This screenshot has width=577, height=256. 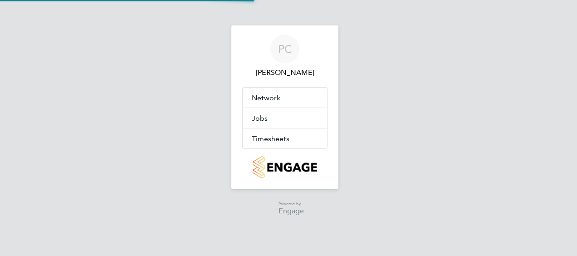 I want to click on span: Network, so click(x=266, y=98).